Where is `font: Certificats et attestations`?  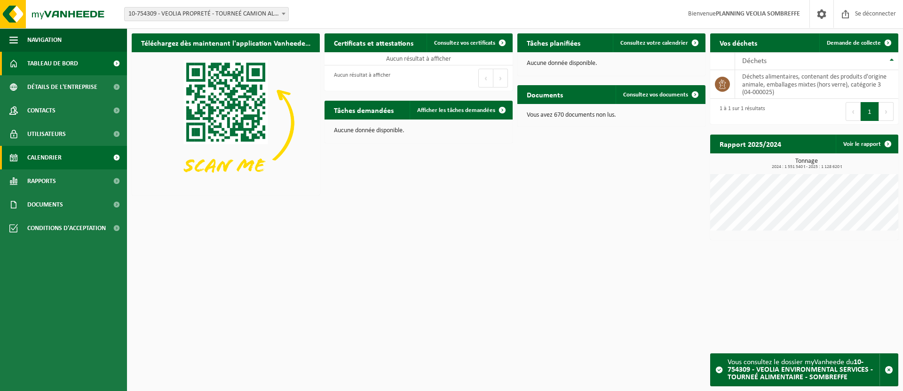 font: Certificats et attestations is located at coordinates (373, 44).